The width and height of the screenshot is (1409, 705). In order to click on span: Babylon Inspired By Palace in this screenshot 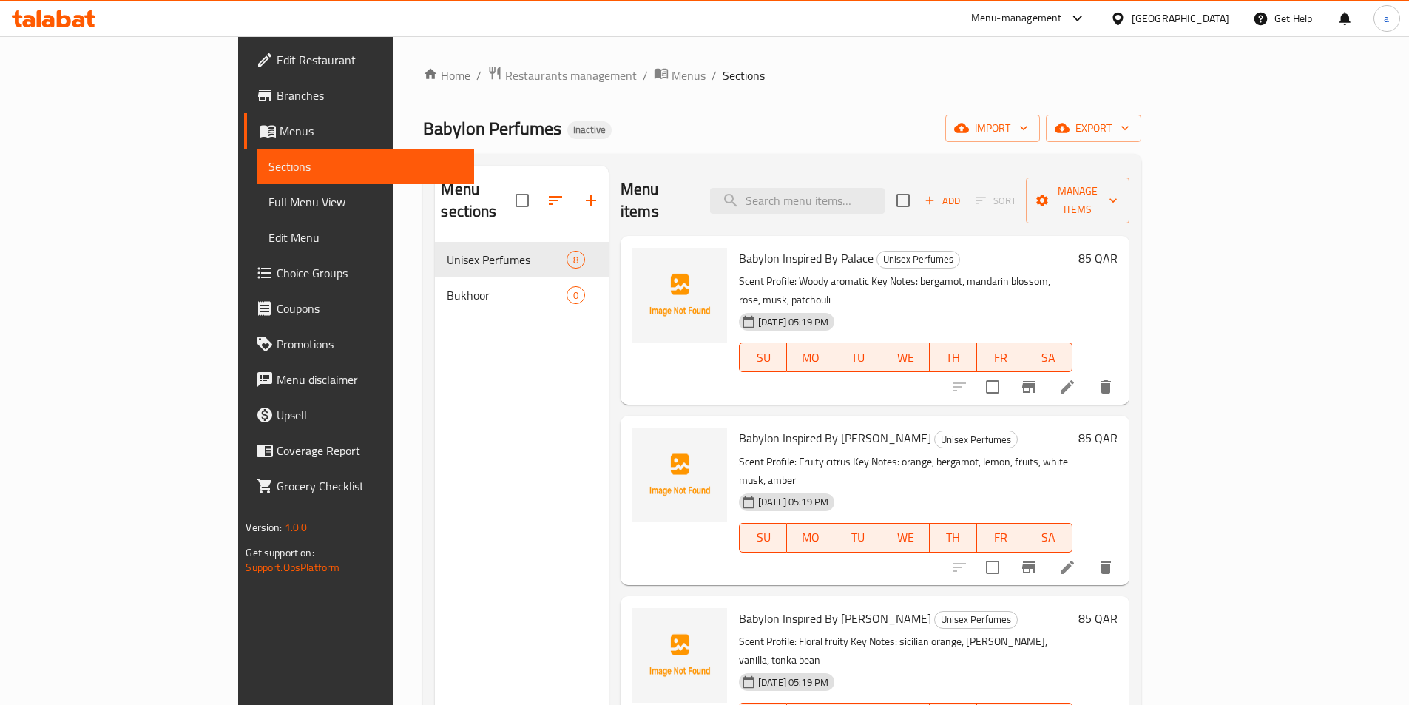, I will do `click(806, 258)`.